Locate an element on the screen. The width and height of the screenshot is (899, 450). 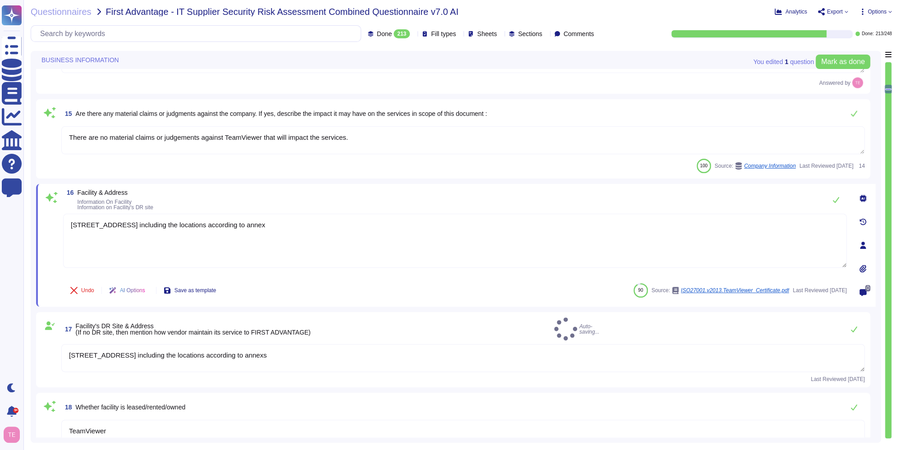
div: 9+ is located at coordinates (16, 410).